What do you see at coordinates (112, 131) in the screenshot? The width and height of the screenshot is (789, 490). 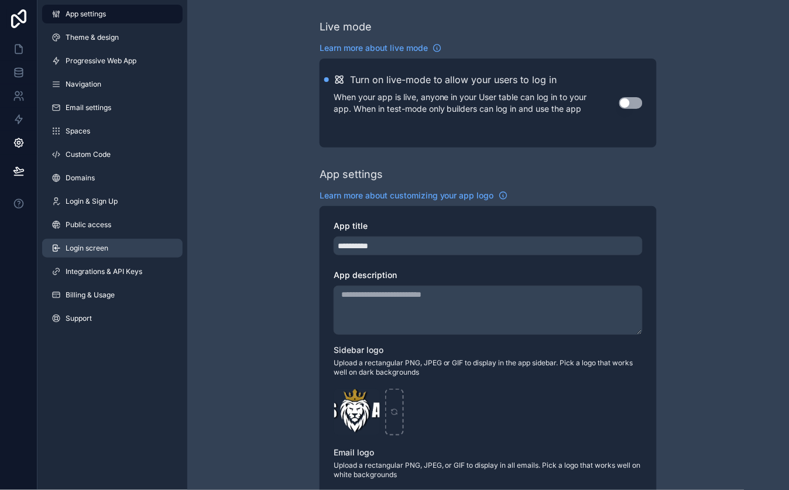 I see `a: Spaces` at bounding box center [112, 131].